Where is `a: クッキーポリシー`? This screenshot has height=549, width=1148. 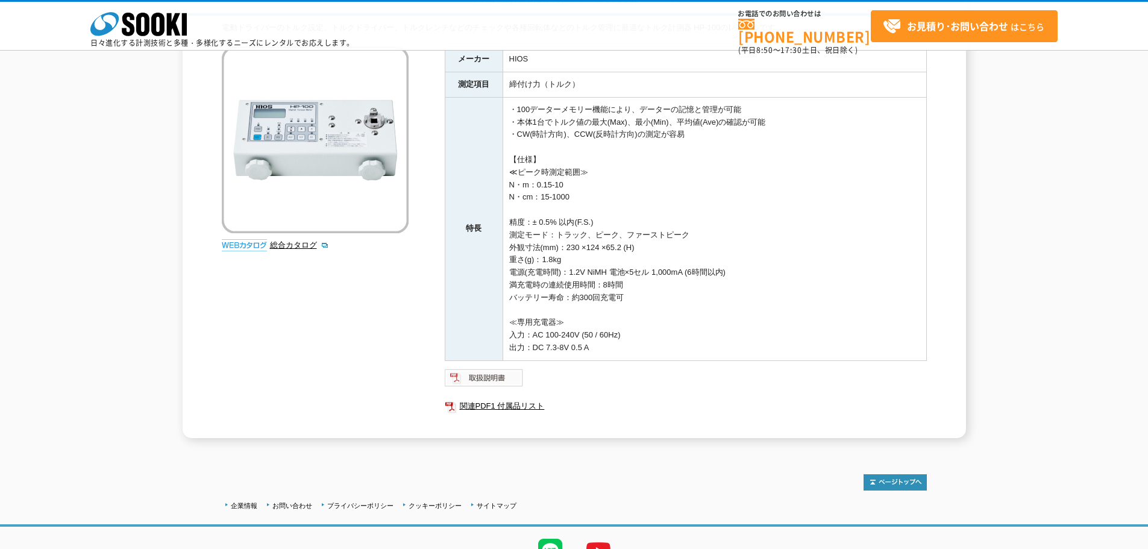 a: クッキーポリシー is located at coordinates (435, 506).